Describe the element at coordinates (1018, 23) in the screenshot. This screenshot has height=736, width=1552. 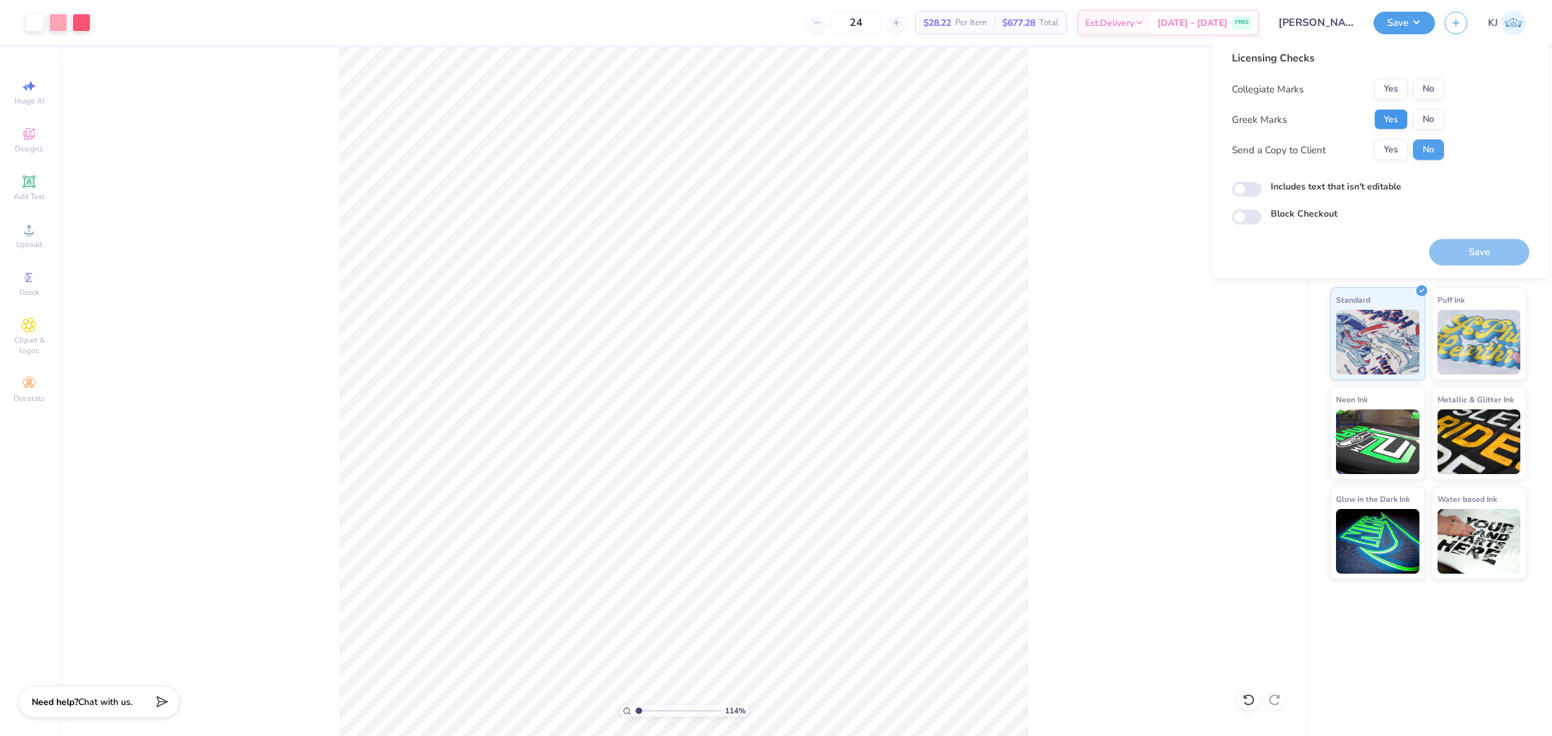
I see `span: $677.28` at that location.